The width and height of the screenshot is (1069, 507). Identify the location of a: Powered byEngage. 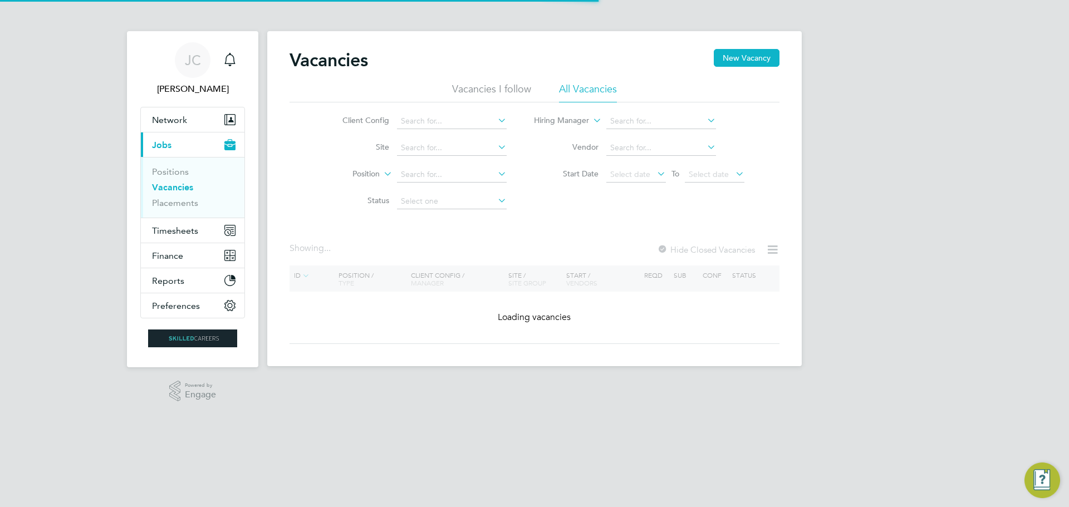
(193, 391).